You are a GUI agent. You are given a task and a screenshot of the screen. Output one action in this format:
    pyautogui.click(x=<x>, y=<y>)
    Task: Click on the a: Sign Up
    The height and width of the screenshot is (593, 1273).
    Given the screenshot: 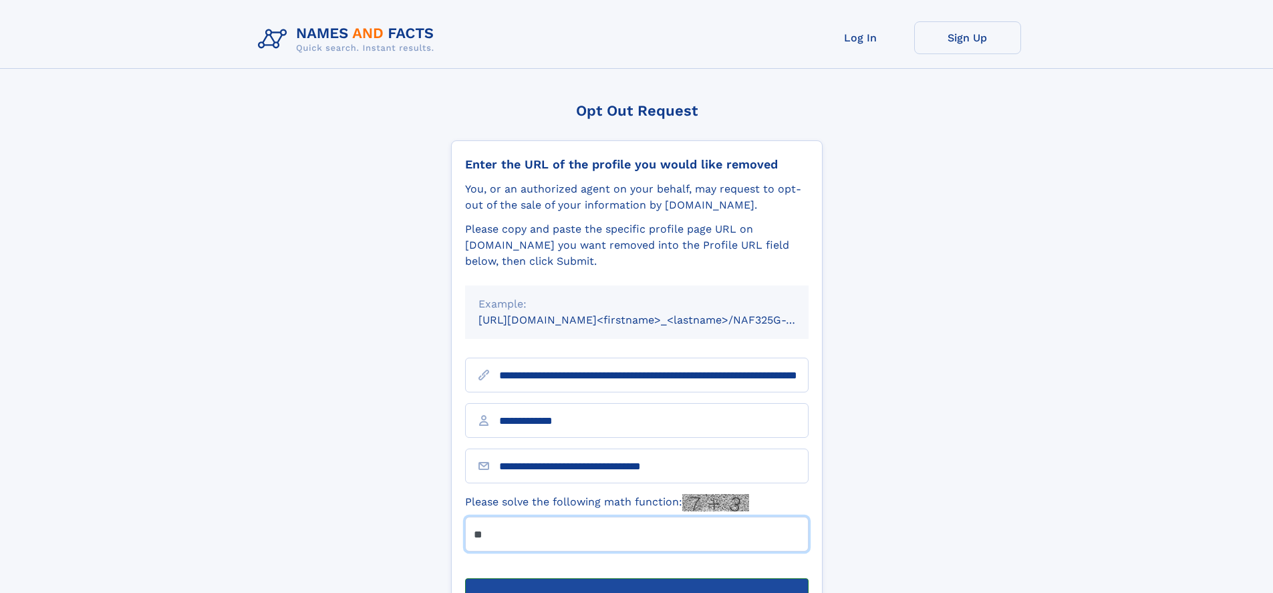 What is the action you would take?
    pyautogui.click(x=967, y=37)
    